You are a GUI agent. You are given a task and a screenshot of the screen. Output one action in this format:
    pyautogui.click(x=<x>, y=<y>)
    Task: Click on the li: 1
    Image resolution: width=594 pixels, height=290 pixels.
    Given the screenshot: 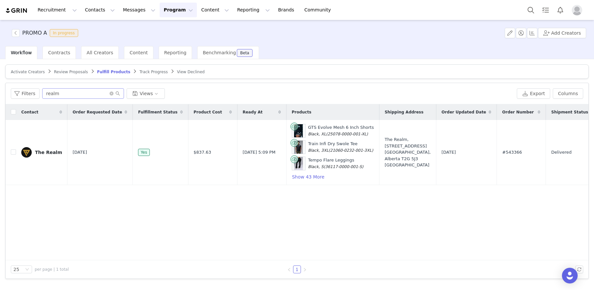 What is the action you would take?
    pyautogui.click(x=297, y=270)
    